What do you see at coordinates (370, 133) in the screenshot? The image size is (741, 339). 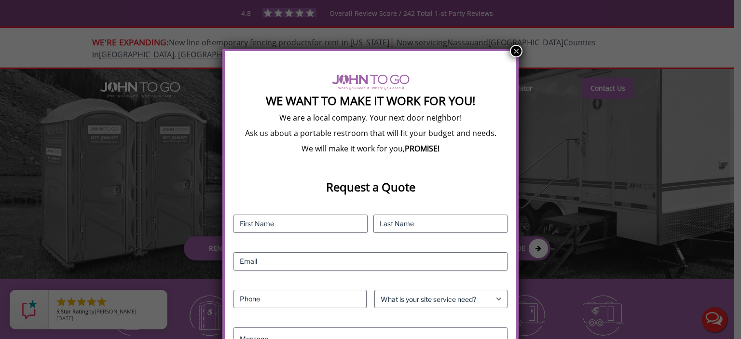 I see `p: Ask us about a portable restroom that will fit your budget and needs.` at bounding box center [370, 133].